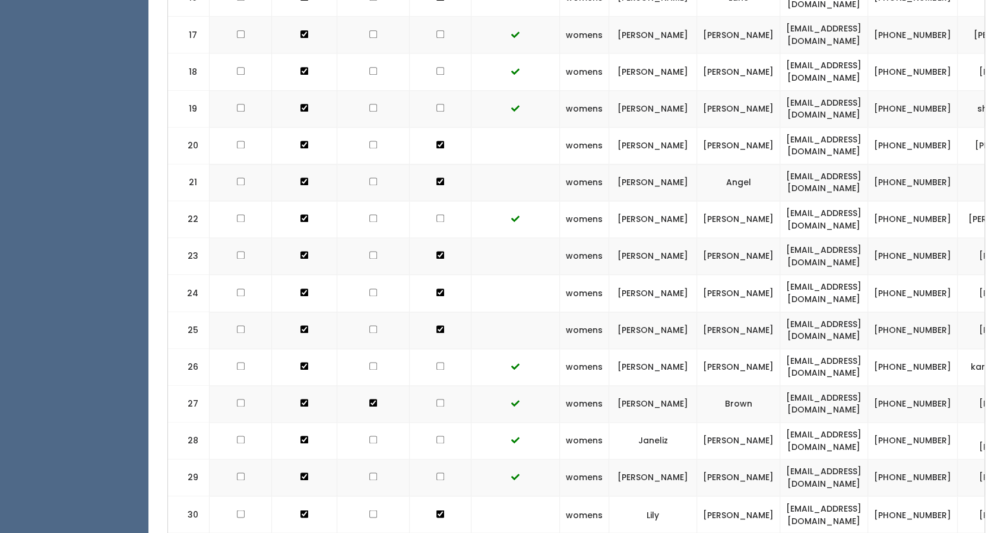 Image resolution: width=1004 pixels, height=533 pixels. Describe the element at coordinates (189, 257) in the screenshot. I see `td: 23` at that location.